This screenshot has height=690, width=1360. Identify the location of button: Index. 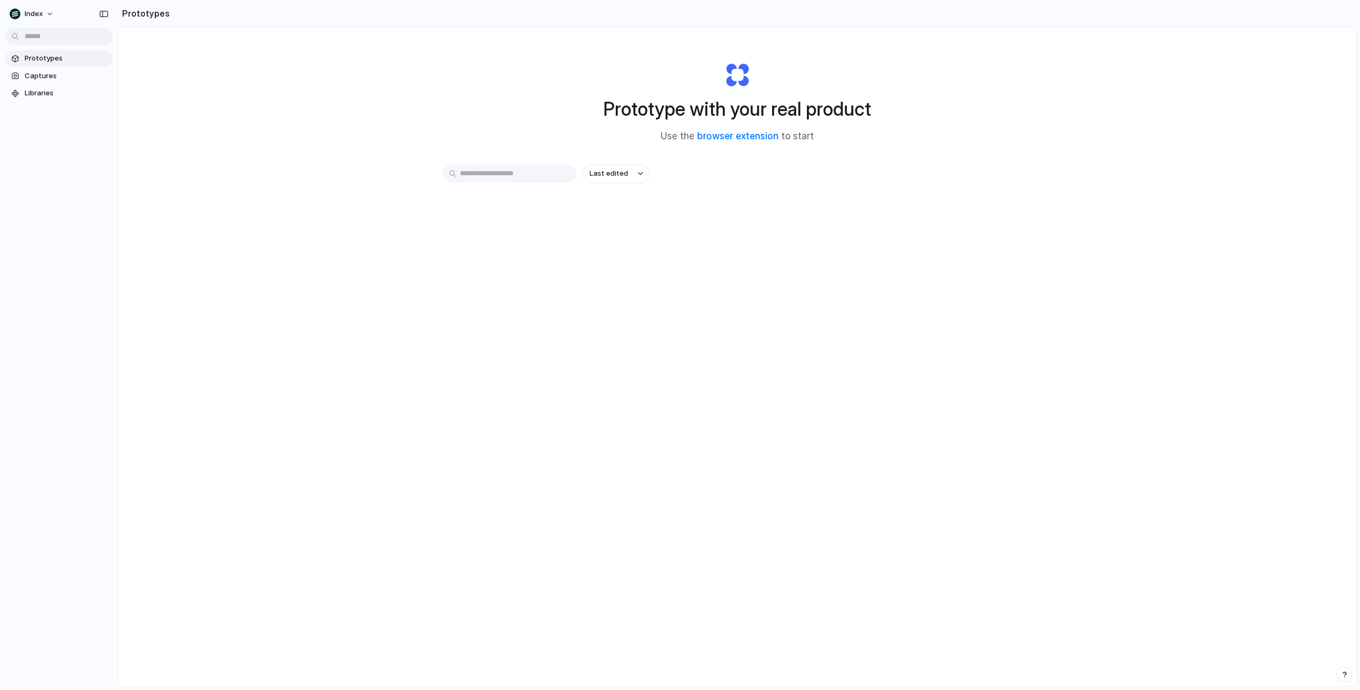
(32, 14).